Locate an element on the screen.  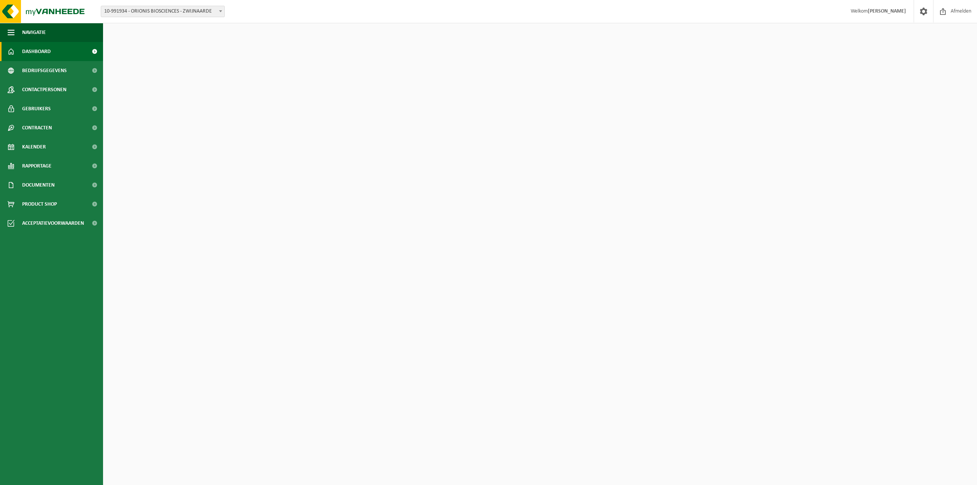
span: 10-991934 - ORIONIS BIOSCIENCES - ZWIJNAARDE is located at coordinates (163, 11).